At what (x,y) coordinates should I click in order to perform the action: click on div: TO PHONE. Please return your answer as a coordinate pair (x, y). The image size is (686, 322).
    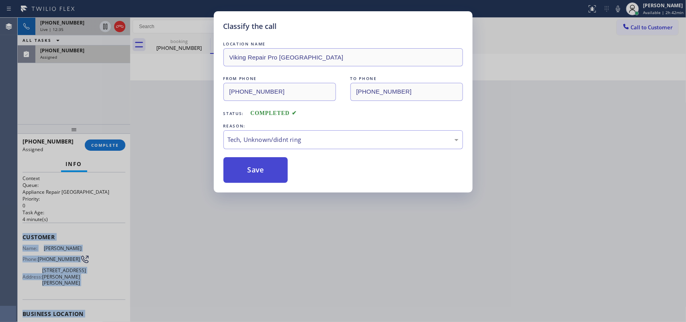
    Looking at the image, I should click on (407, 78).